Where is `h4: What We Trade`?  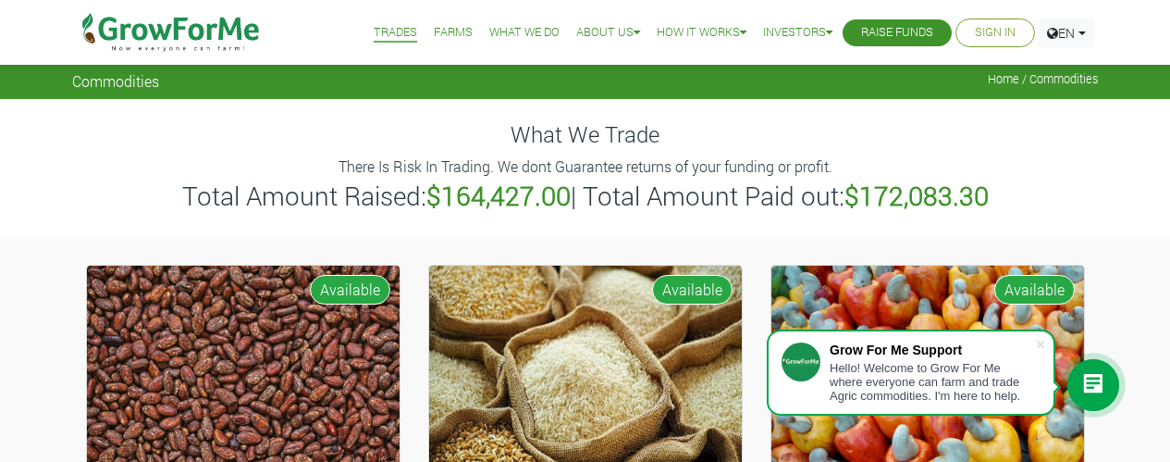 h4: What We Trade is located at coordinates (586, 134).